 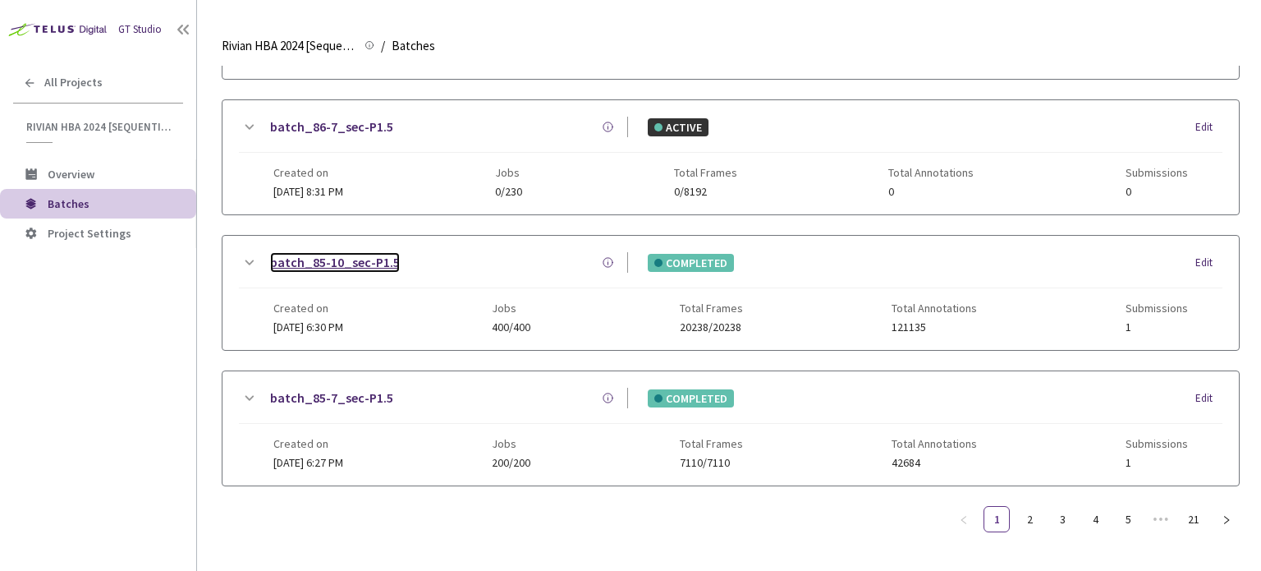 What do you see at coordinates (1095, 519) in the screenshot?
I see `a: 4` at bounding box center [1095, 519].